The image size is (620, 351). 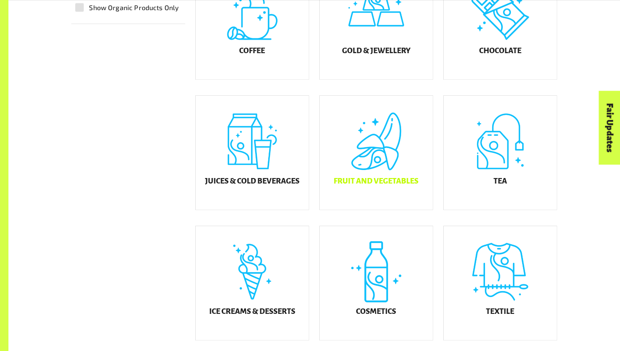 I want to click on a: Ice Creams & Desserts, so click(x=252, y=283).